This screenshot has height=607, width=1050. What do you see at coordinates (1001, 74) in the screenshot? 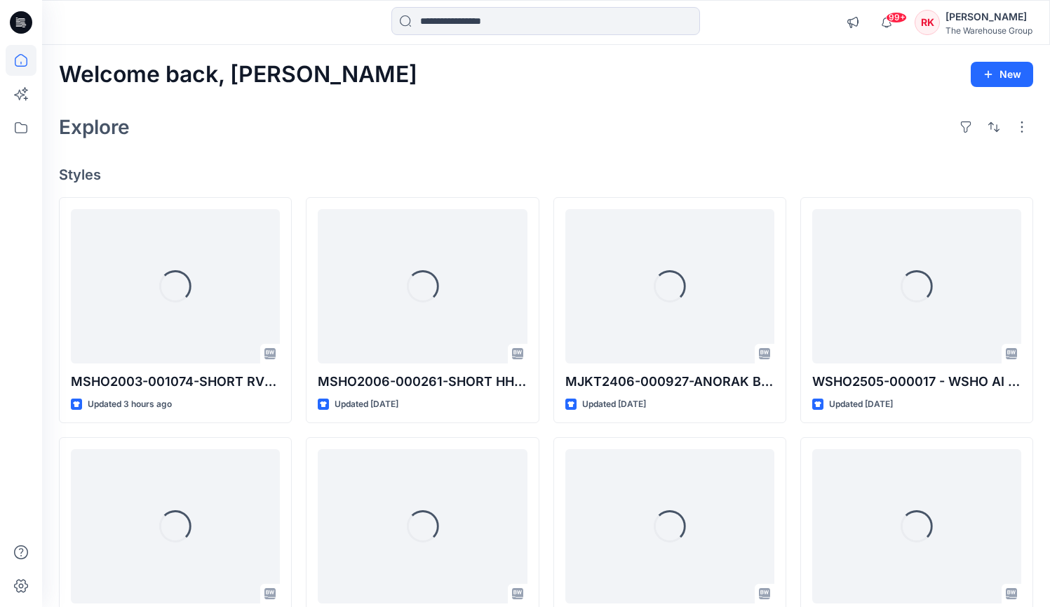
I see `button: New` at bounding box center [1001, 74].